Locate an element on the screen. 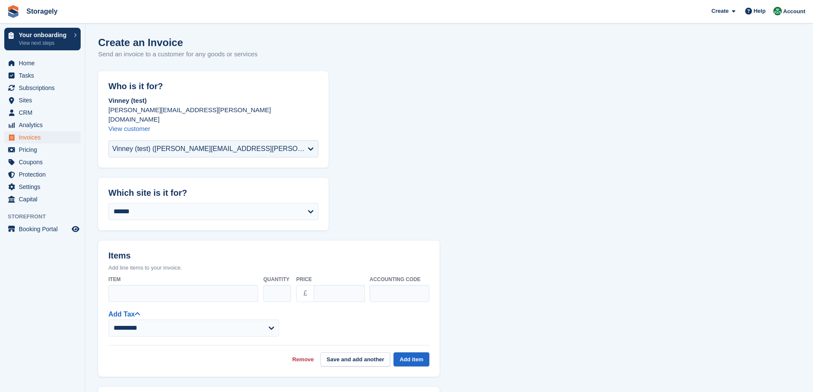  button: Add item is located at coordinates (411, 359).